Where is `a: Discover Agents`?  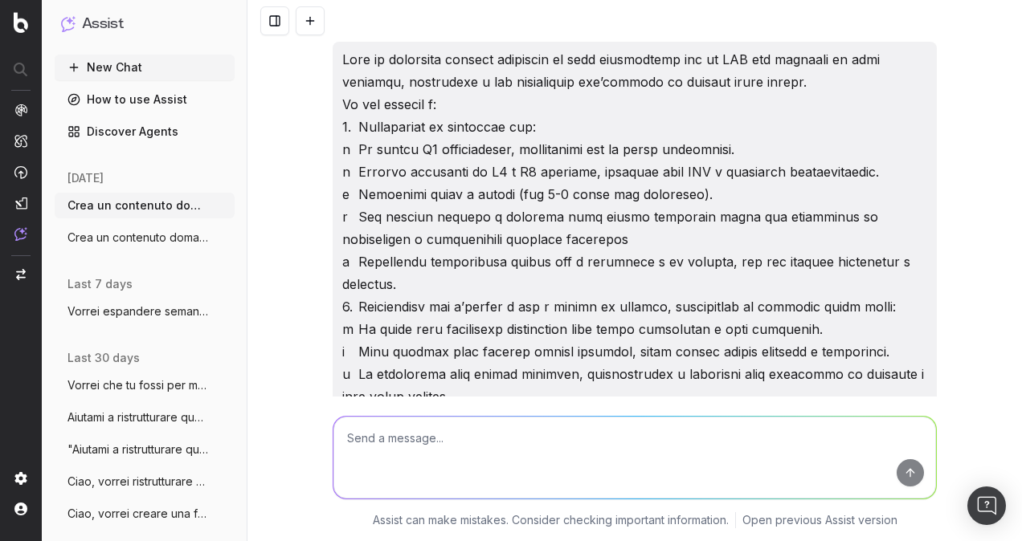
a: Discover Agents is located at coordinates (145, 132).